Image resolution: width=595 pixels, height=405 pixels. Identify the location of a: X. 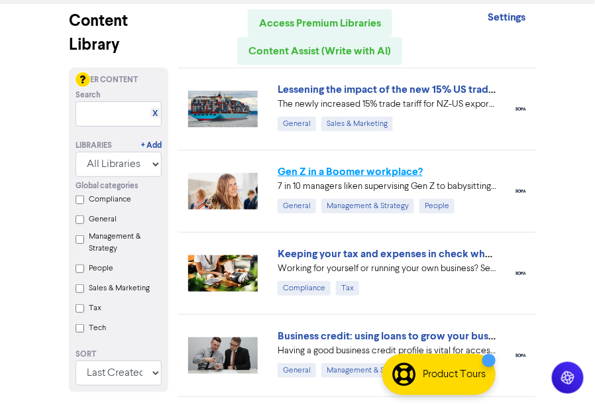
(156, 113).